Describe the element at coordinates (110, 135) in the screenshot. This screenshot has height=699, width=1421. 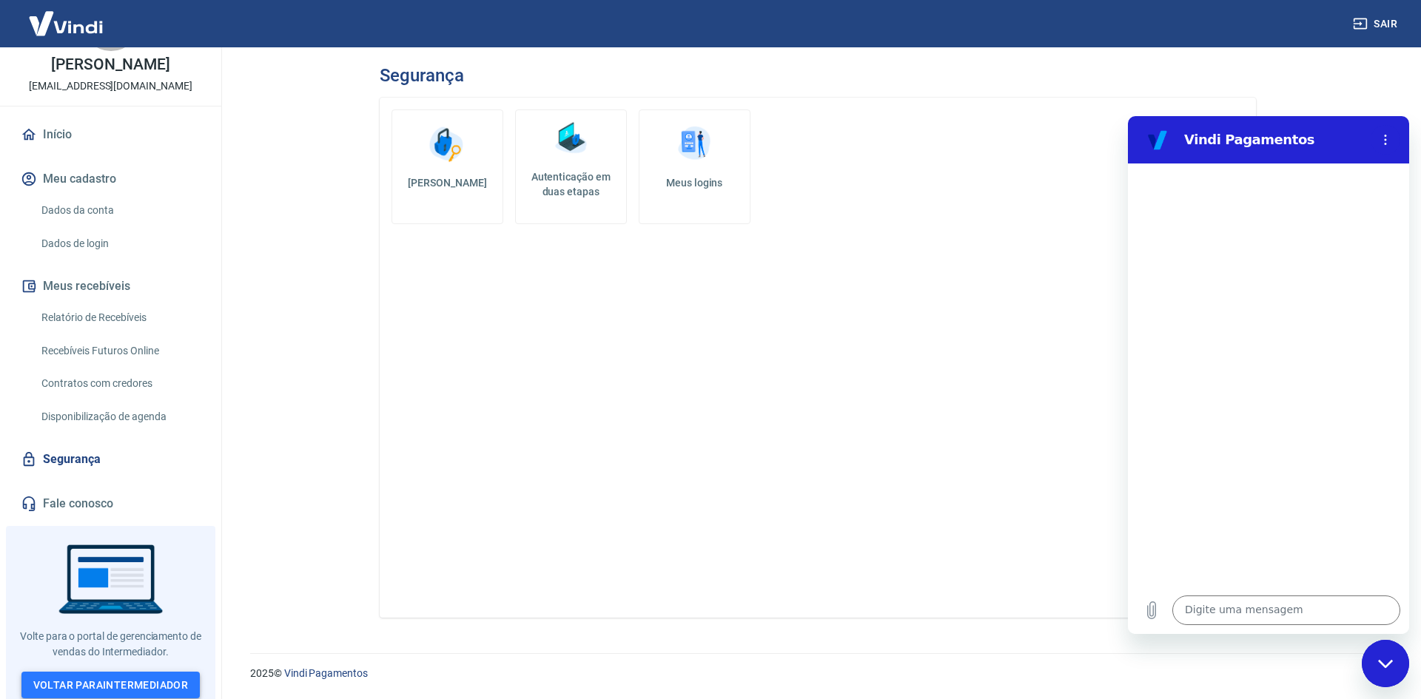
I see `a: Início` at that location.